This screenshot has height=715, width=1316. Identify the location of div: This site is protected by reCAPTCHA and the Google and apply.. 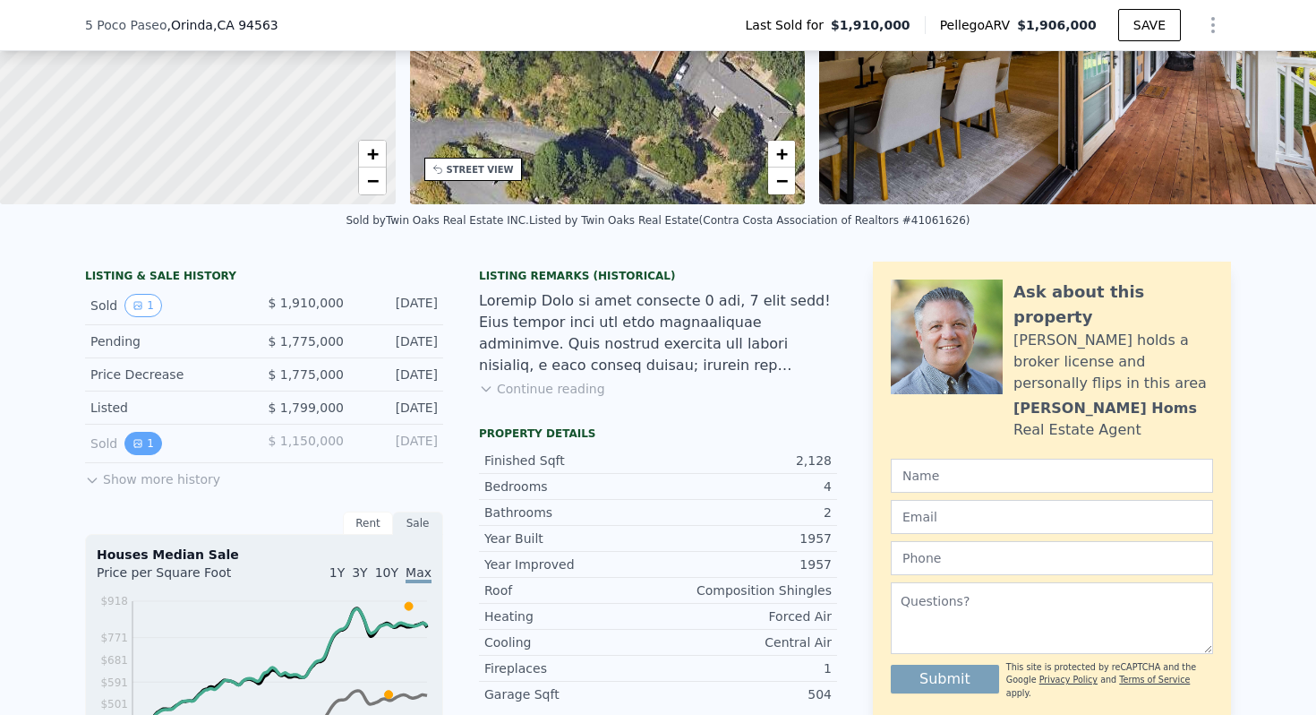
(1109, 680).